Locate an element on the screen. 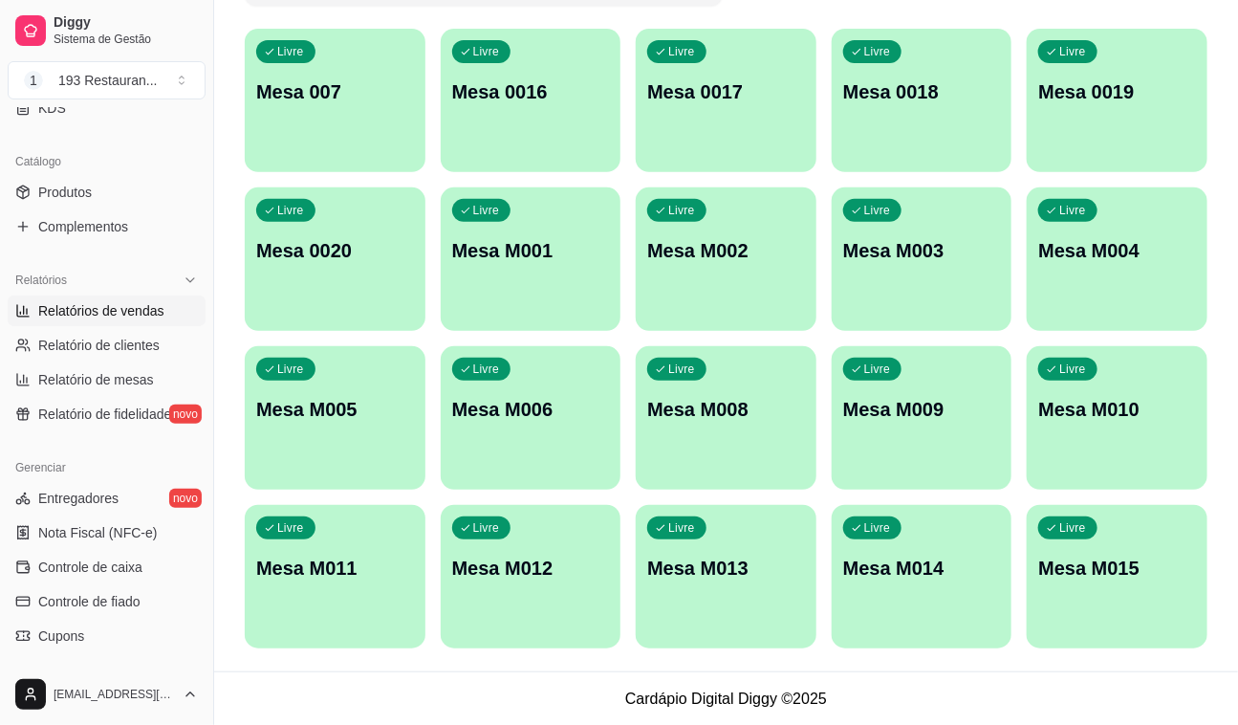 The image size is (1238, 725). button: LivreMesa M003 is located at coordinates (922, 259).